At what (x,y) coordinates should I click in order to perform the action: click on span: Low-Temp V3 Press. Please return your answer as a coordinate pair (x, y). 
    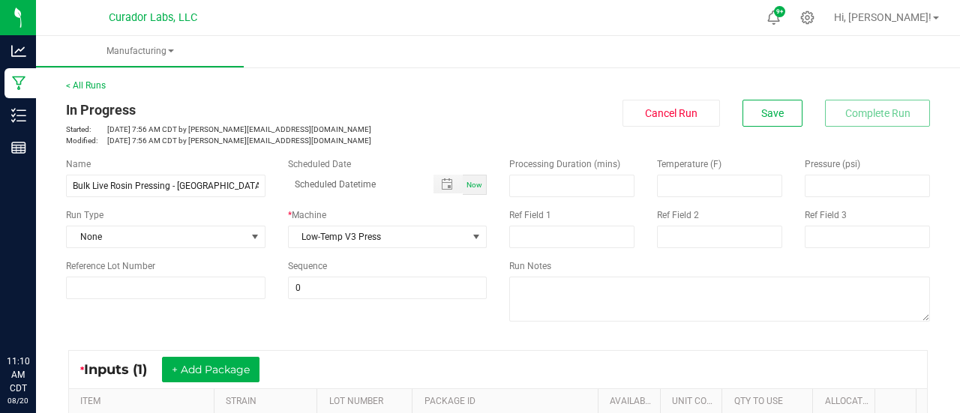
    Looking at the image, I should click on (378, 237).